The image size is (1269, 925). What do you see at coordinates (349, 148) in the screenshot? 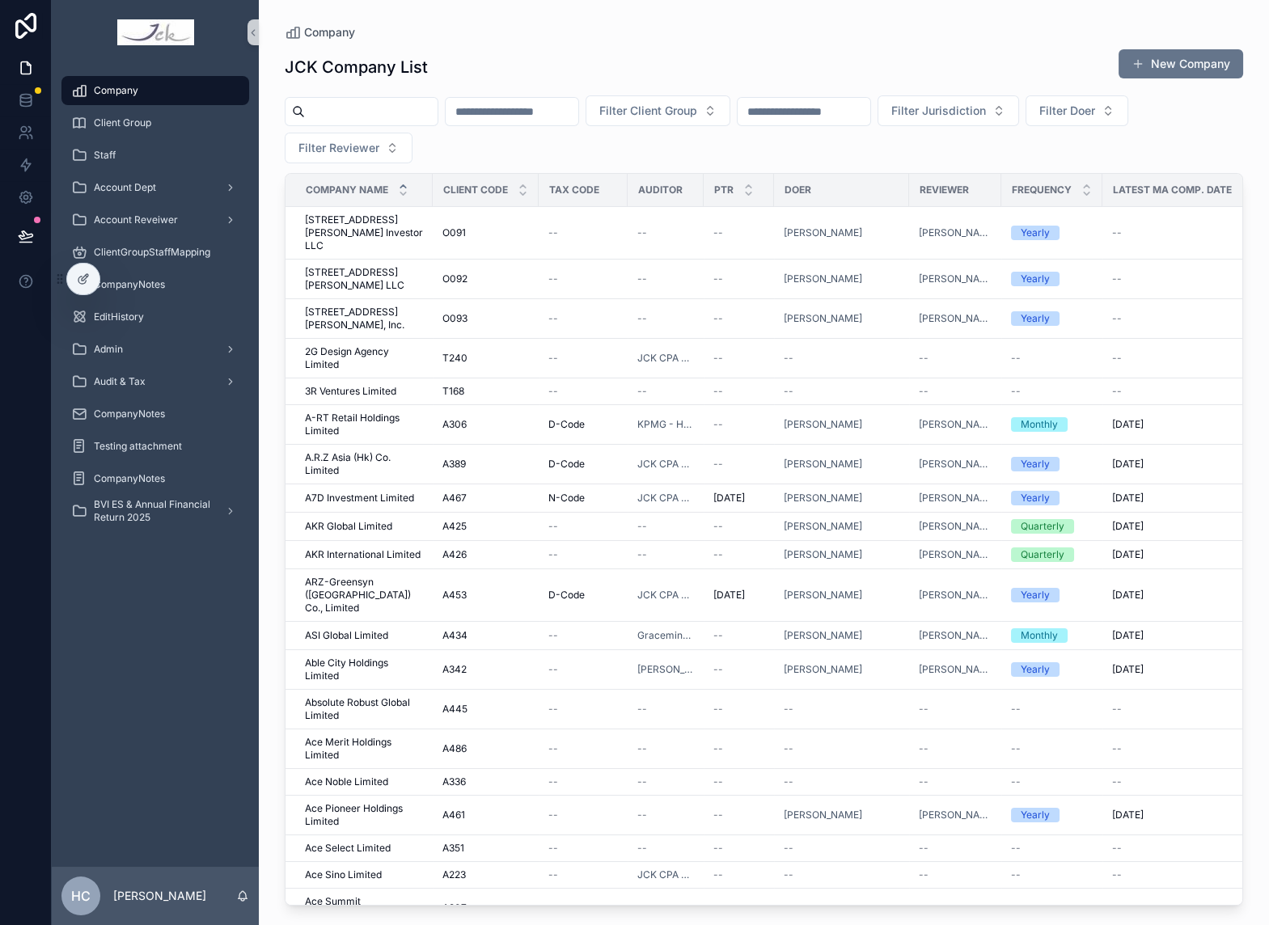
I see `button: Select Button` at bounding box center [349, 148].